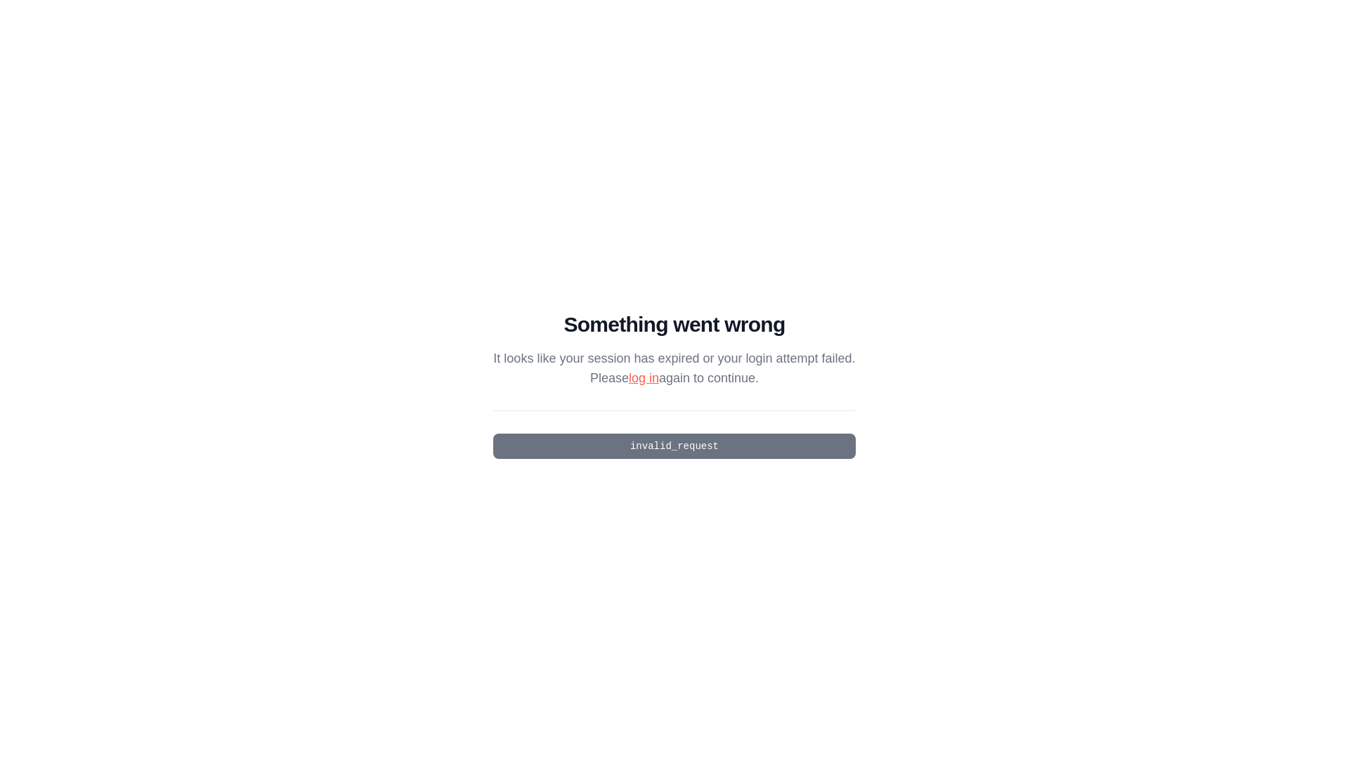  What do you see at coordinates (674, 325) in the screenshot?
I see `h1: Something went wrong` at bounding box center [674, 325].